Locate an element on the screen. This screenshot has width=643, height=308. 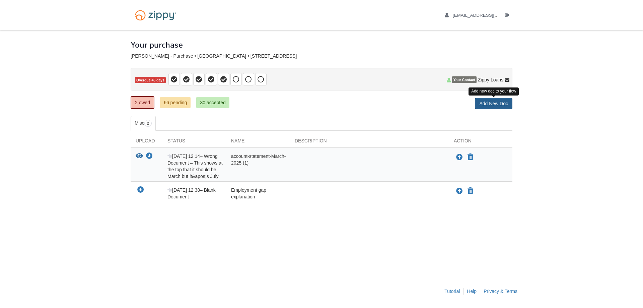
a: Download account-statement-March-2025 (1) is located at coordinates (149, 156).